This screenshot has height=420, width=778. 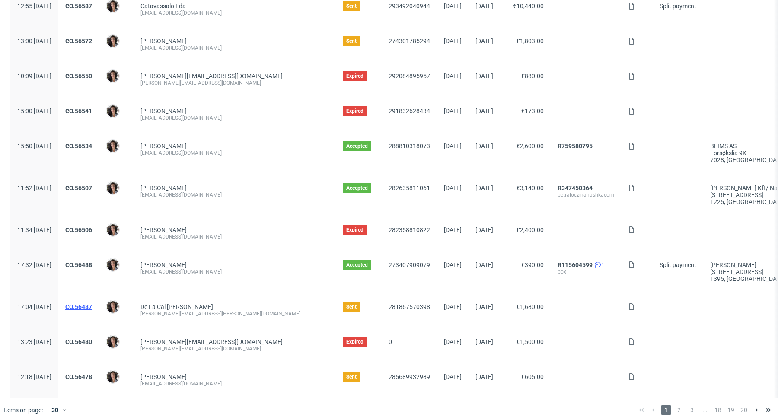 I want to click on a: 274301785294, so click(x=410, y=41).